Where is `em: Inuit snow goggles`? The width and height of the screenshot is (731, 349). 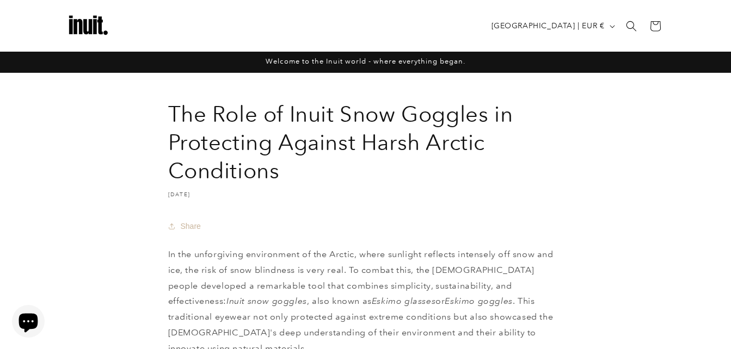
em: Inuit snow goggles is located at coordinates (267, 301).